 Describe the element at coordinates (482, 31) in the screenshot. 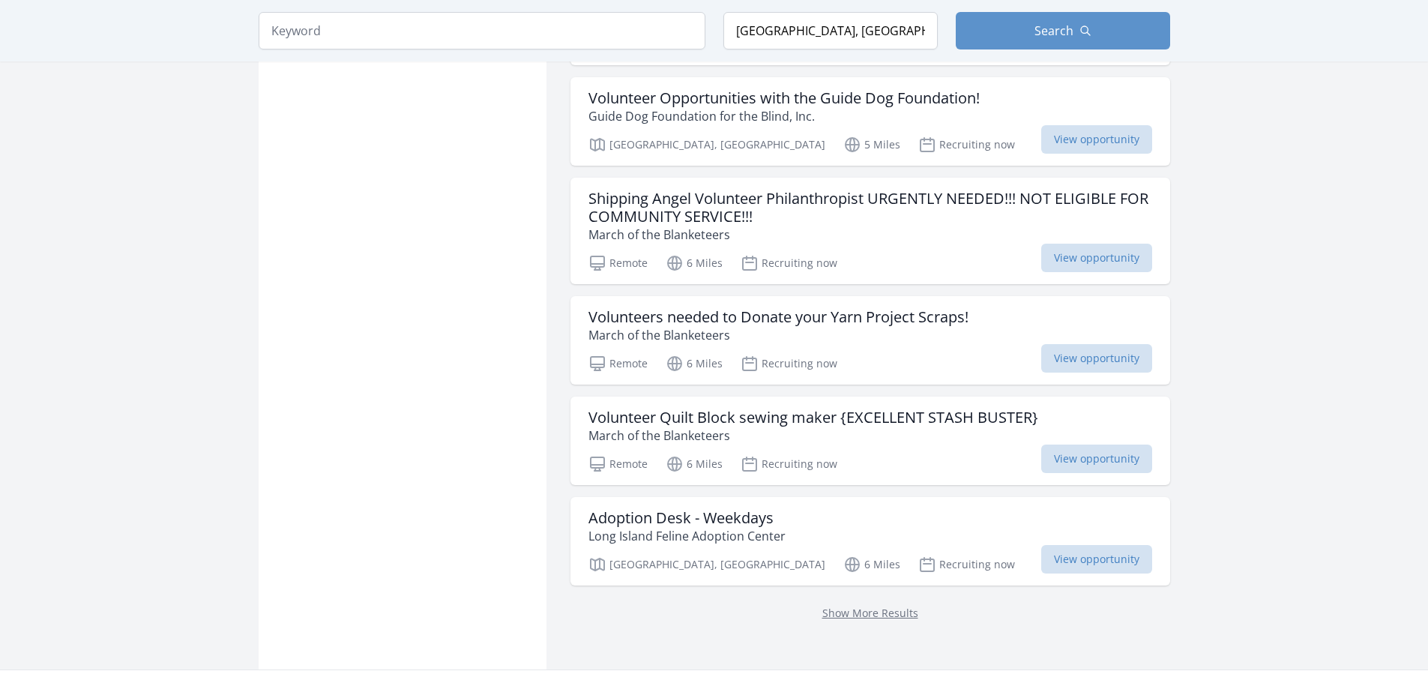

I see `input: Keyword` at that location.